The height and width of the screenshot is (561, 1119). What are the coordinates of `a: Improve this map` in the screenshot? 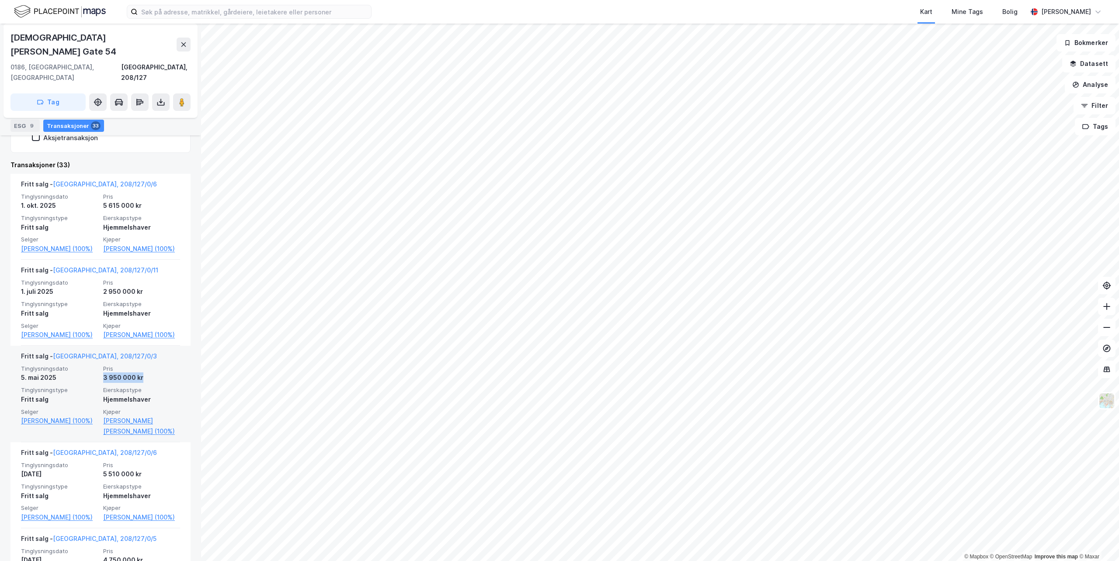 It's located at (1056, 557).